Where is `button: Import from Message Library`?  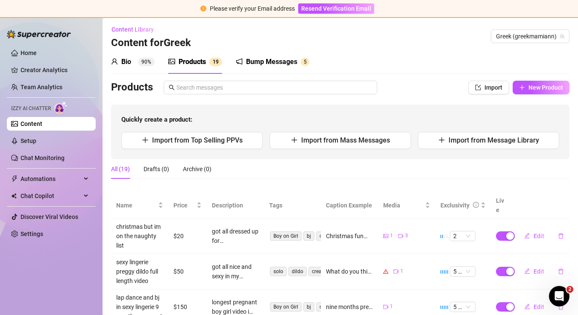 button: Import from Message Library is located at coordinates (488, 141).